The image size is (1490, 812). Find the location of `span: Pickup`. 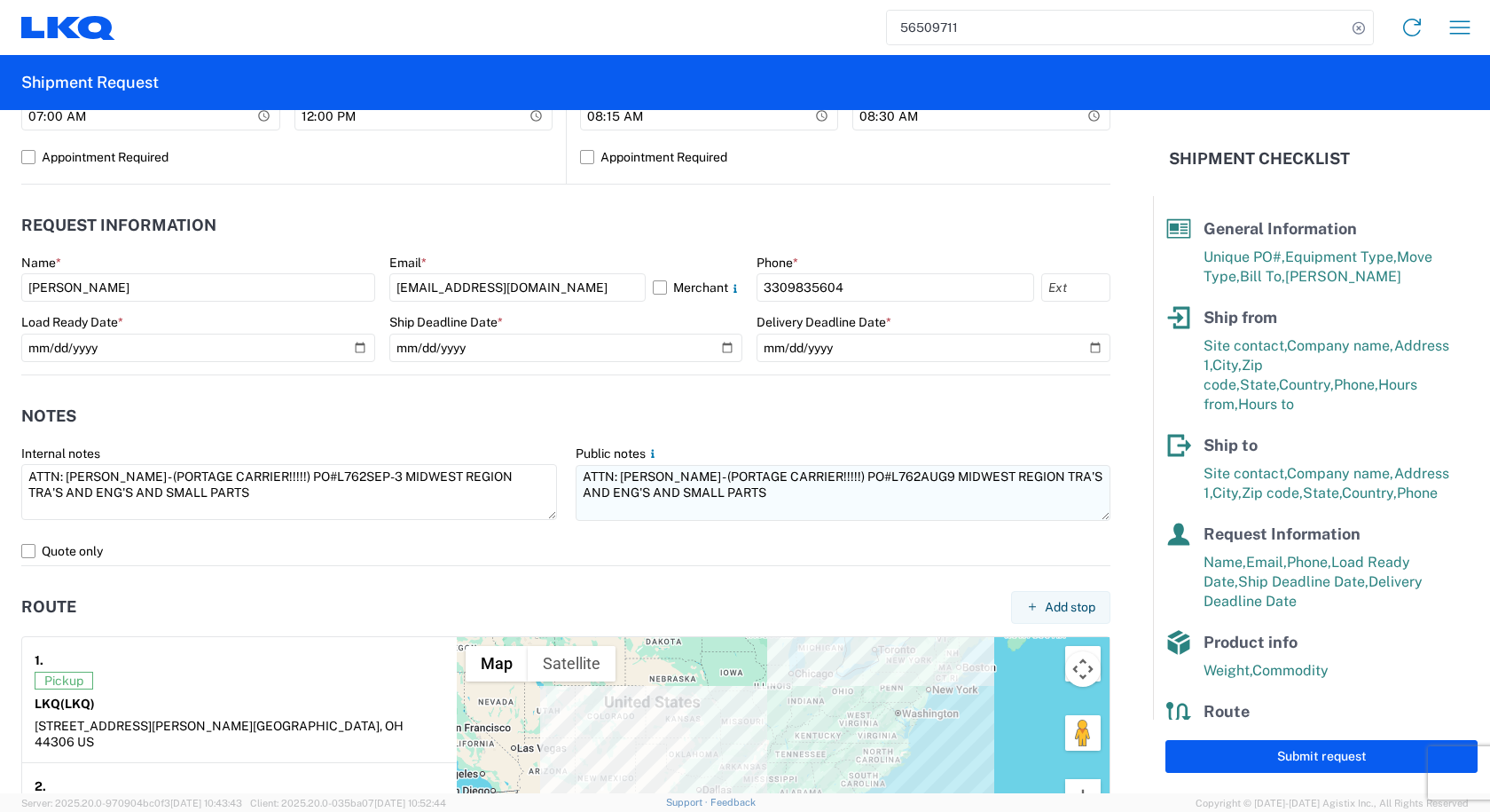

span: Pickup is located at coordinates (64, 681).